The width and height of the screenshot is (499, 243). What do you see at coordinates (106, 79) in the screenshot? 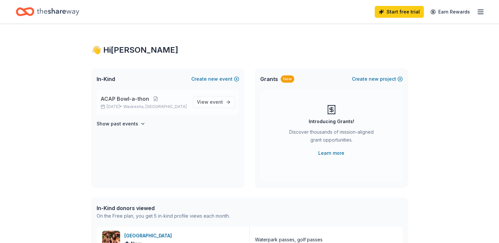
I see `span: In-Kind` at bounding box center [106, 79].